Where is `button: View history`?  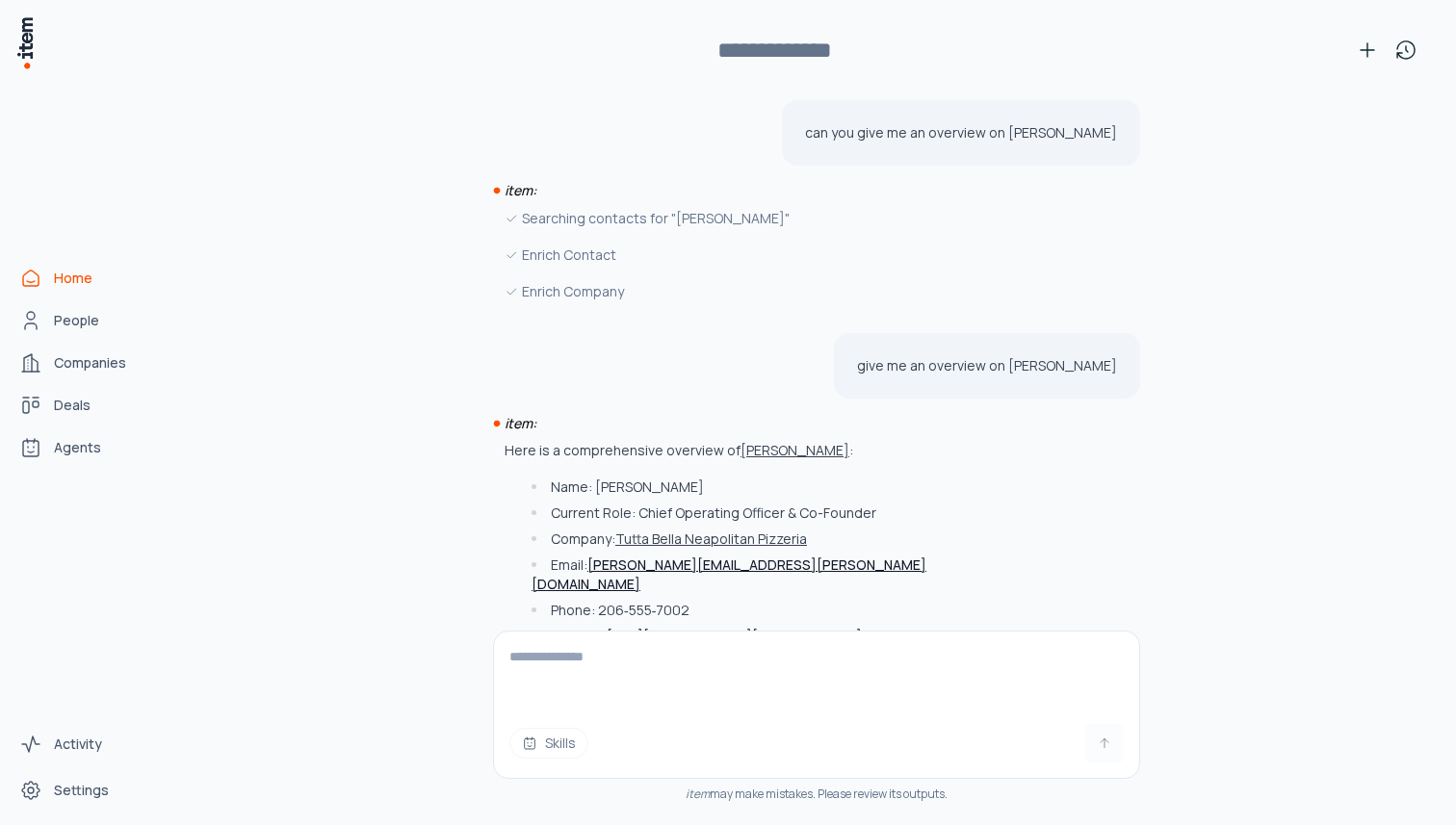
button: View history is located at coordinates (1406, 50).